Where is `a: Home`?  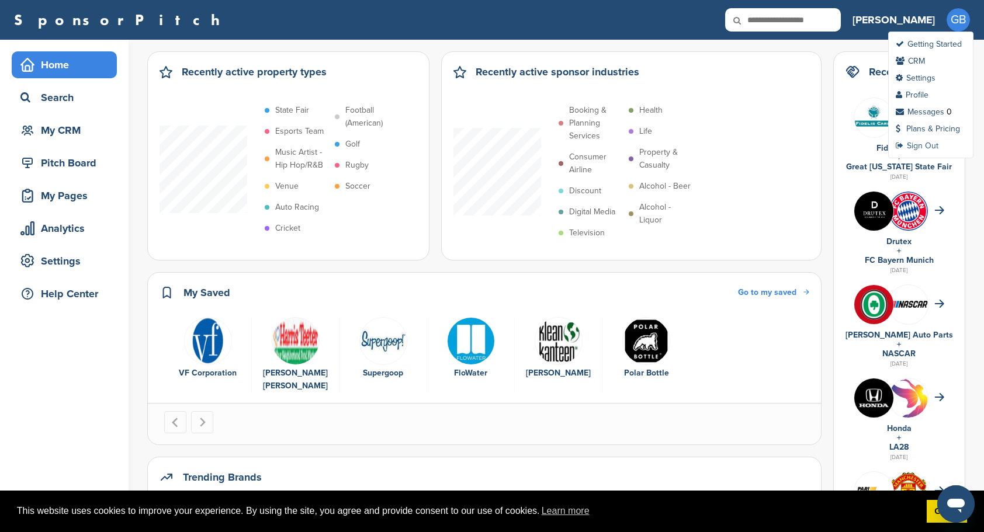 a: Home is located at coordinates (64, 65).